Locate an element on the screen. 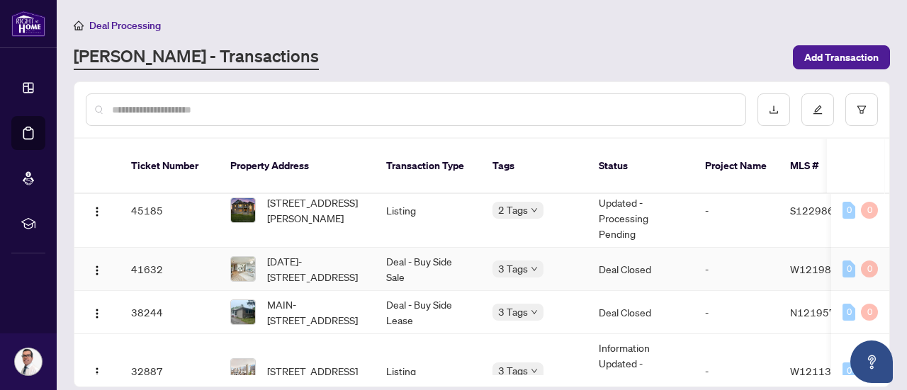 The image size is (907, 390). button: download is located at coordinates (774, 110).